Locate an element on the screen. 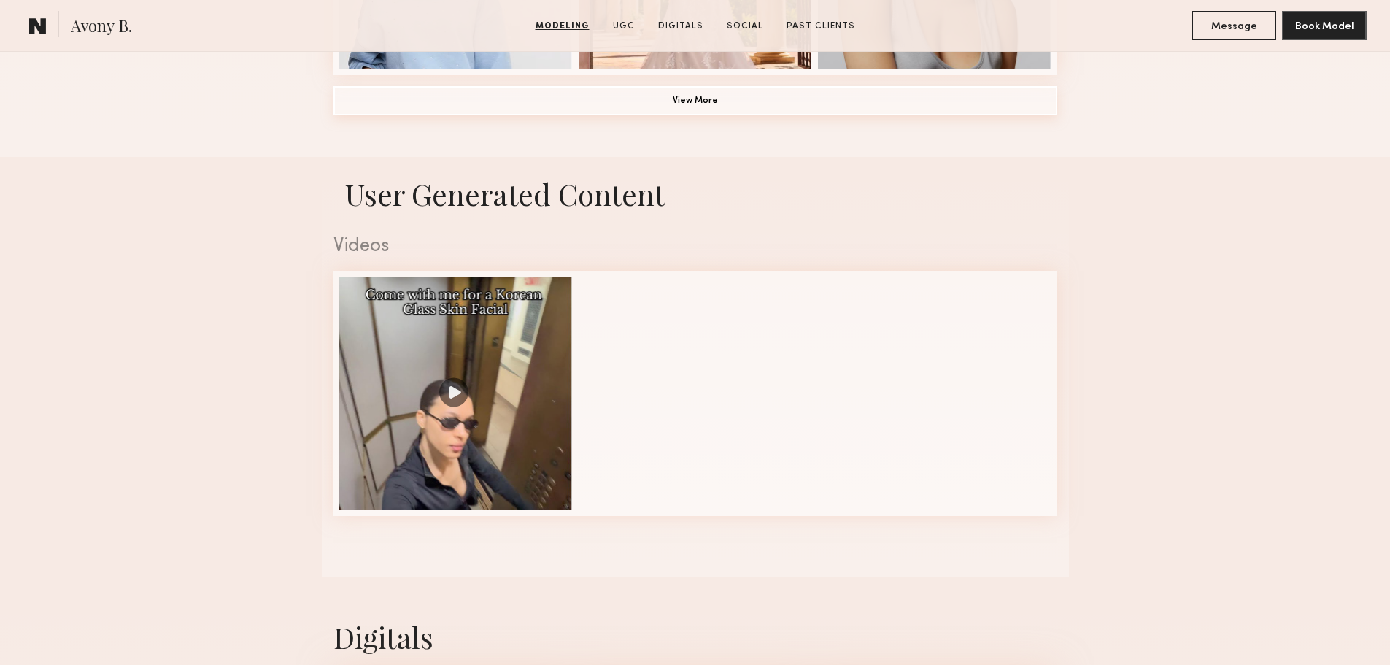  a: UGC is located at coordinates (624, 26).